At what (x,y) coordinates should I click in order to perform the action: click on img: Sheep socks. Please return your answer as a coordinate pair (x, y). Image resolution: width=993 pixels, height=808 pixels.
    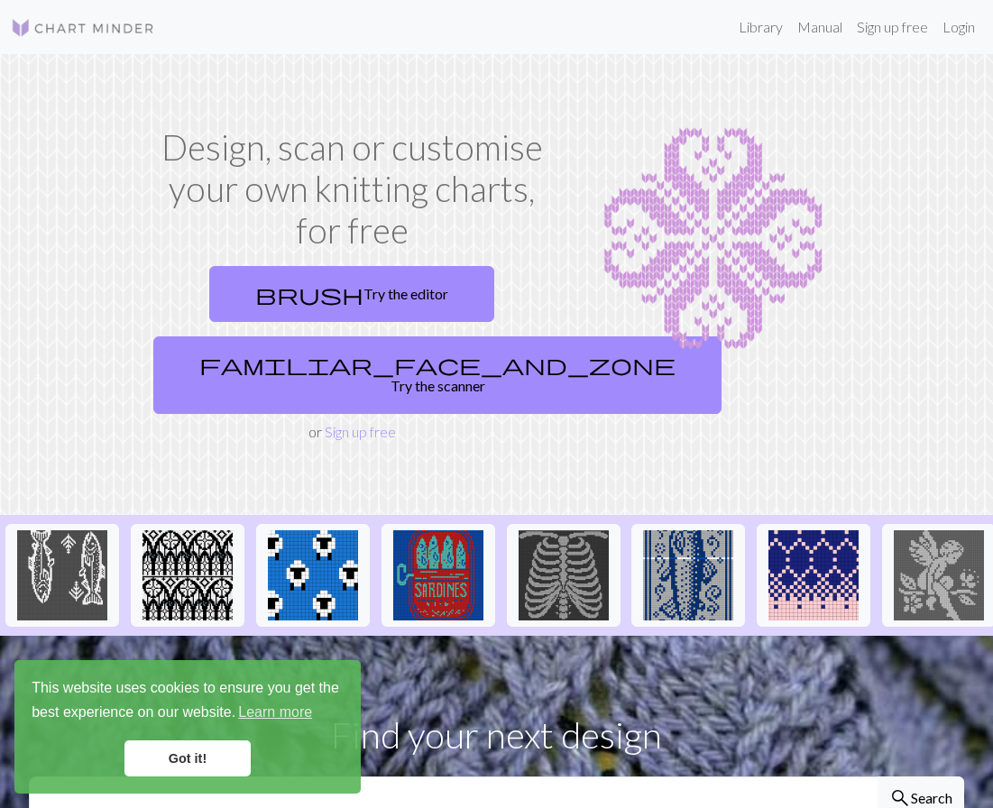
    Looking at the image, I should click on (313, 575).